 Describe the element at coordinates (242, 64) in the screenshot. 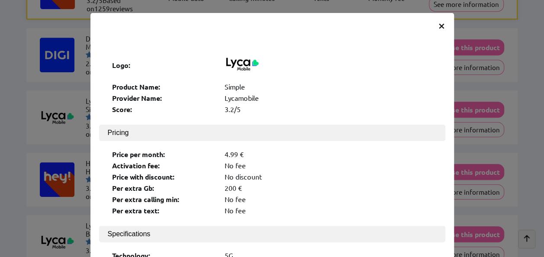

I see `img: Logo of Lycamobile` at that location.